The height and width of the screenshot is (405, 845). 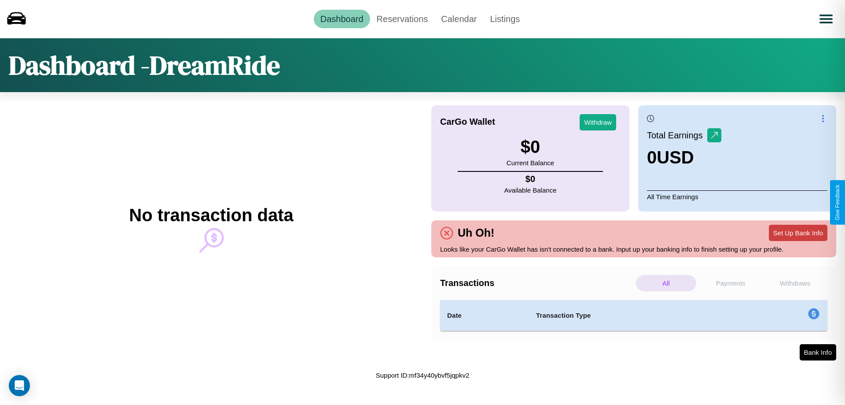 What do you see at coordinates (731, 283) in the screenshot?
I see `p: Payments` at bounding box center [731, 283].